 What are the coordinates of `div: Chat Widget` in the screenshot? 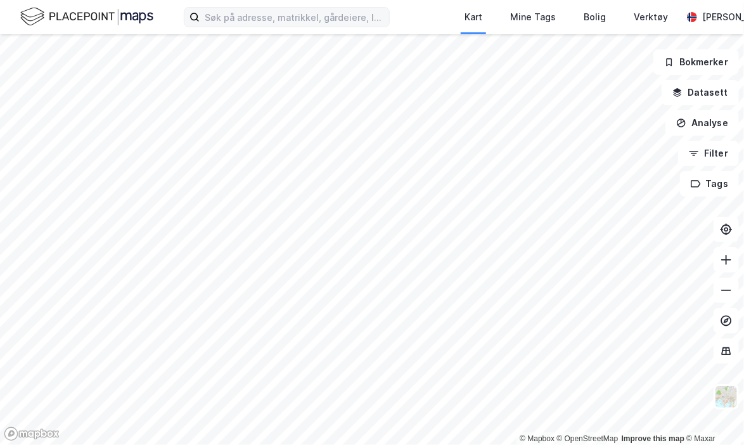 It's located at (713, 415).